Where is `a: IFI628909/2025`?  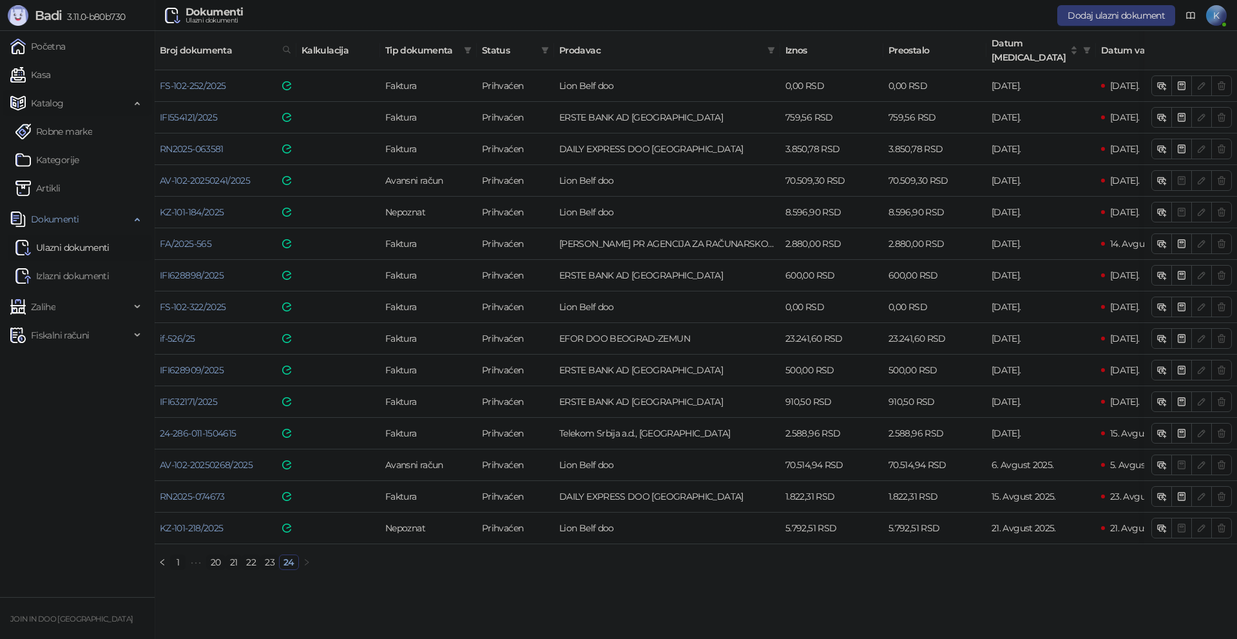 a: IFI628909/2025 is located at coordinates (191, 370).